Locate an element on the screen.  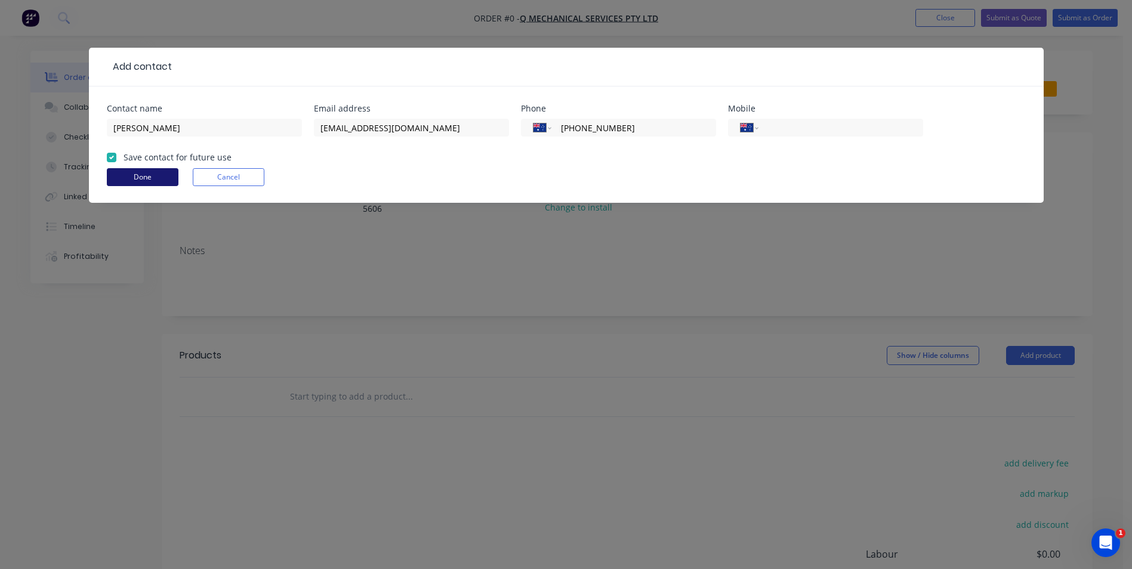
div: Add contact is located at coordinates (139, 67).